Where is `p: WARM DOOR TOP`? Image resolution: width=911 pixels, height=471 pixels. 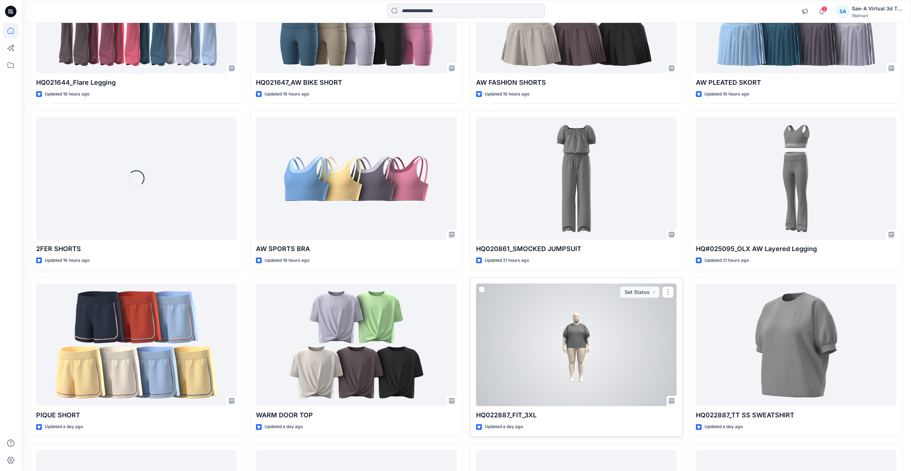 p: WARM DOOR TOP is located at coordinates (356, 415).